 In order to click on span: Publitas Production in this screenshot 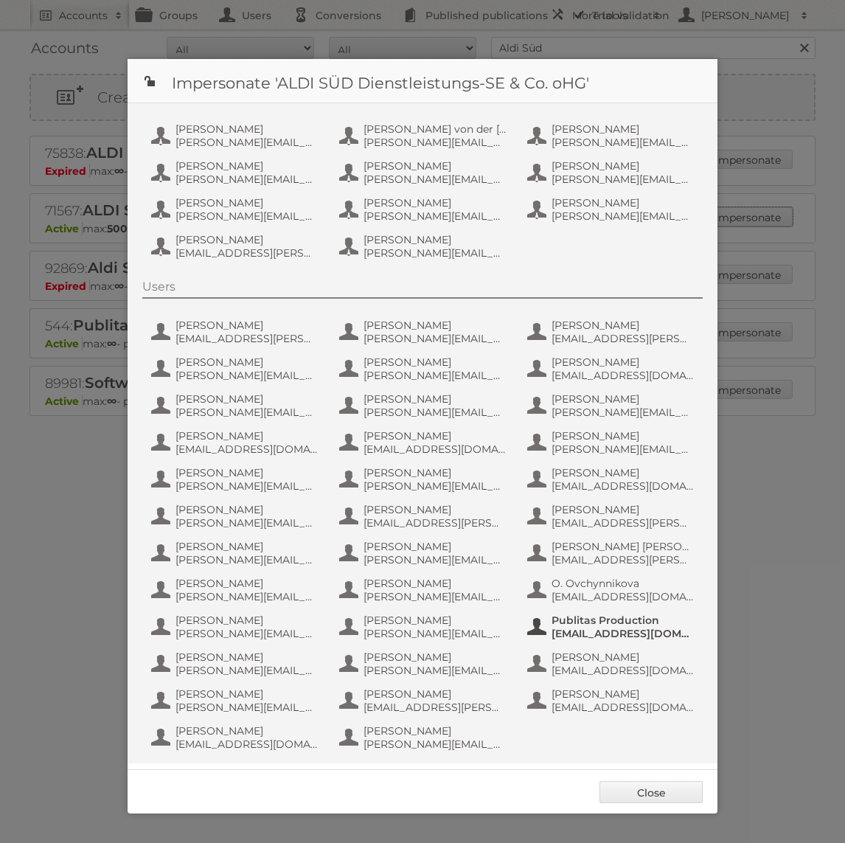, I will do `click(623, 620)`.